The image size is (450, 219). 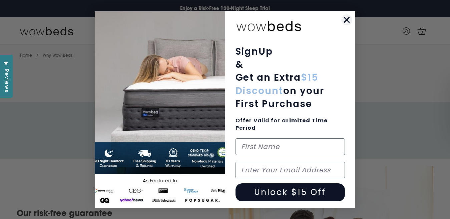 I want to click on span: SignUp, so click(x=254, y=51).